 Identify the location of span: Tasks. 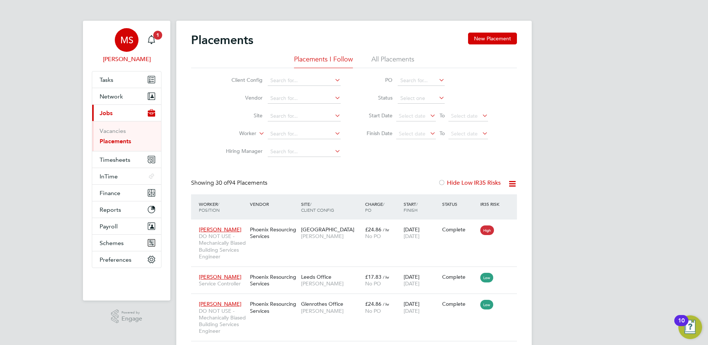
(106, 80).